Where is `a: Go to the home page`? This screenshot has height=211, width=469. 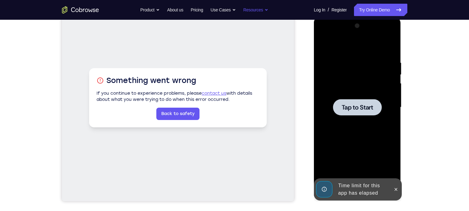 a: Go to the home page is located at coordinates (80, 10).